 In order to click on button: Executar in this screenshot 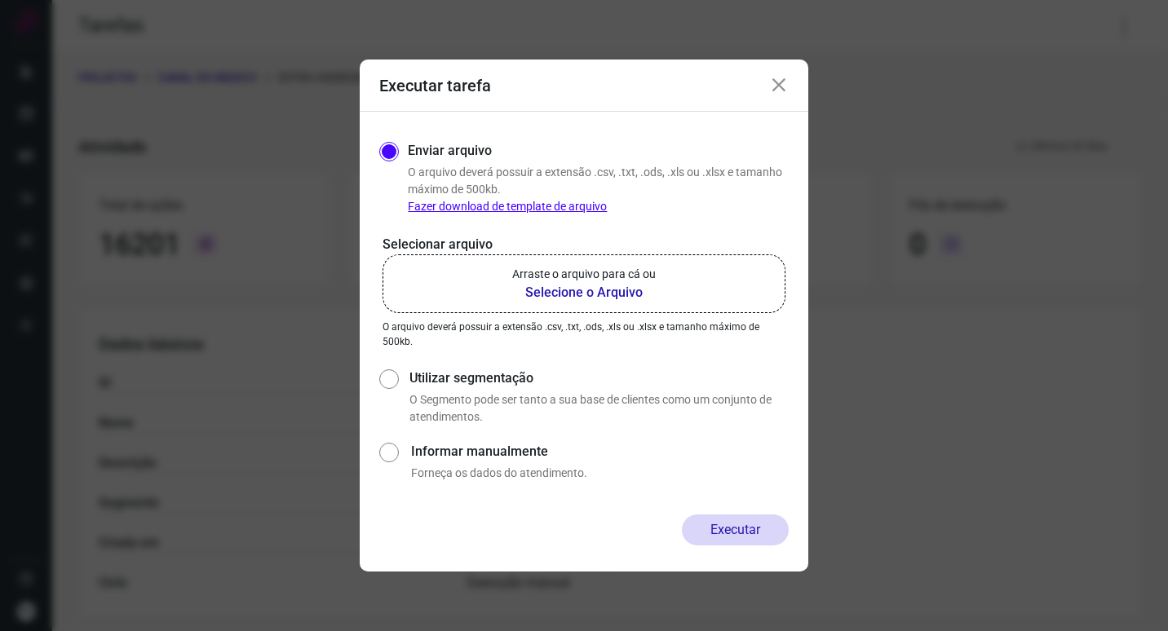, I will do `click(735, 530)`.